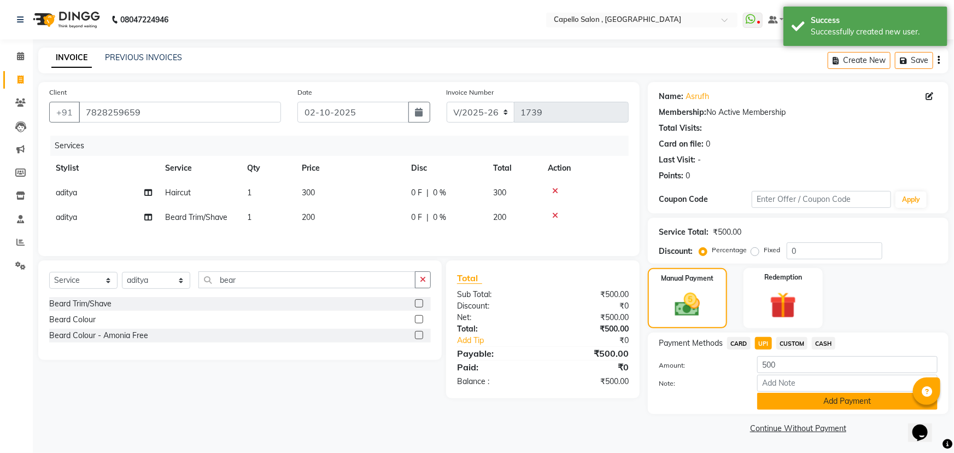 This screenshot has width=954, height=453. What do you see at coordinates (677, 160) in the screenshot?
I see `div: Last Visit:` at bounding box center [677, 160].